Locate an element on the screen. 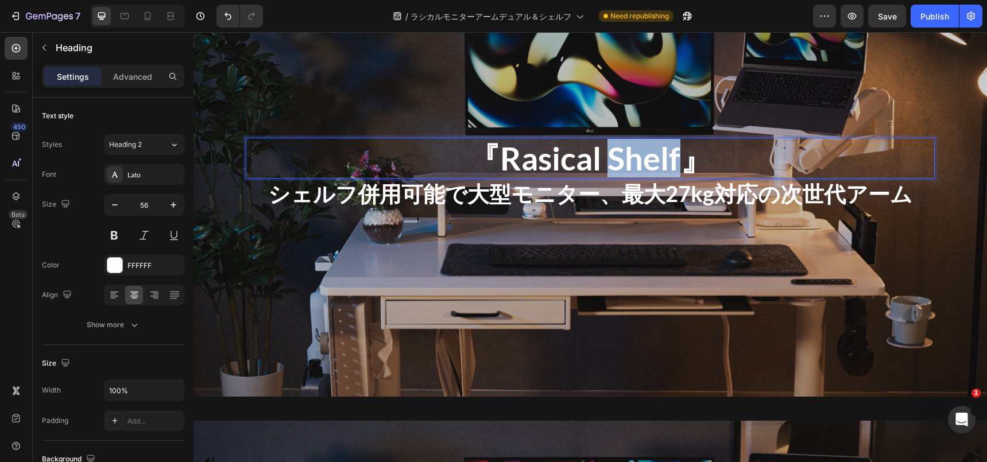  div: Styles is located at coordinates (52, 145).